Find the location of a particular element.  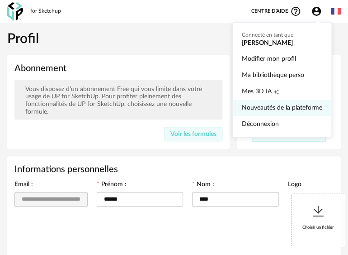

div: for Sketchup is located at coordinates (46, 11).